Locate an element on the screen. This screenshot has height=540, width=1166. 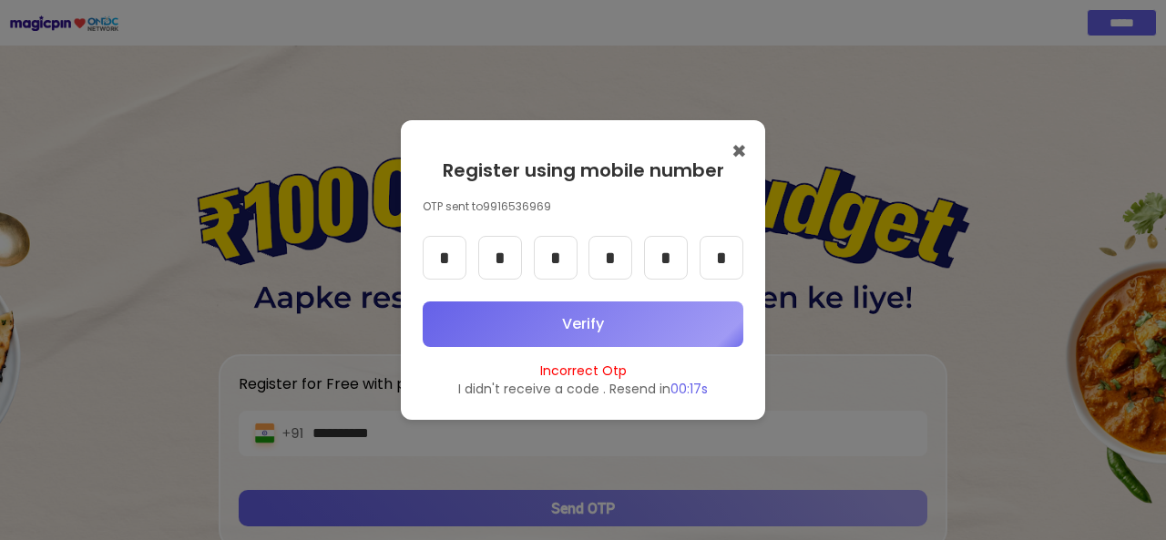
h3: Register using mobile number is located at coordinates (583, 174).